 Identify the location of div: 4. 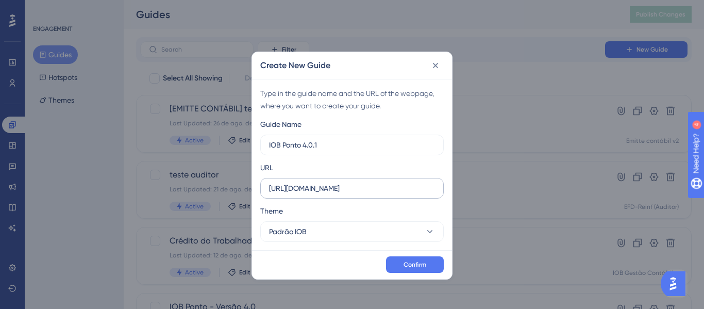
(73, 9).